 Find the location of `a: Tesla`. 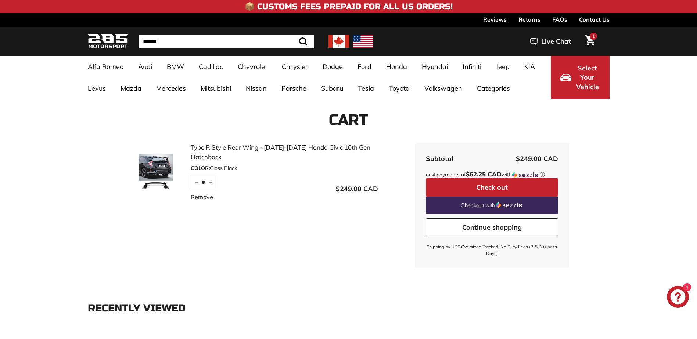

a: Tesla is located at coordinates (366, 88).